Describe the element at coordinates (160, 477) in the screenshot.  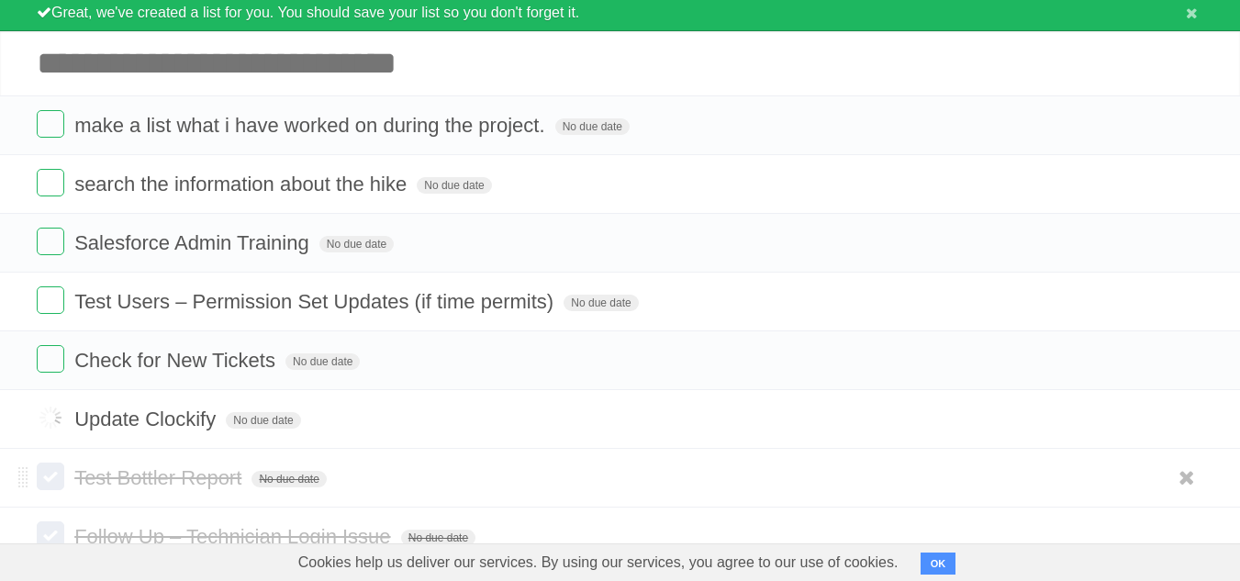
I see `span: Test Bottler Report` at that location.